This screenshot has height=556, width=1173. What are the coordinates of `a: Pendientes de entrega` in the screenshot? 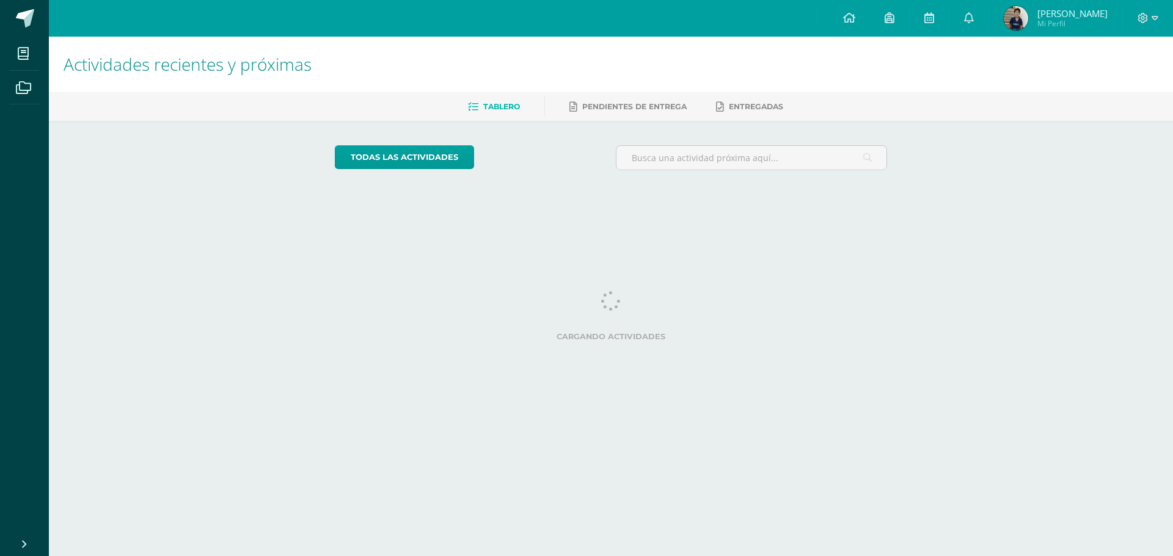 It's located at (628, 107).